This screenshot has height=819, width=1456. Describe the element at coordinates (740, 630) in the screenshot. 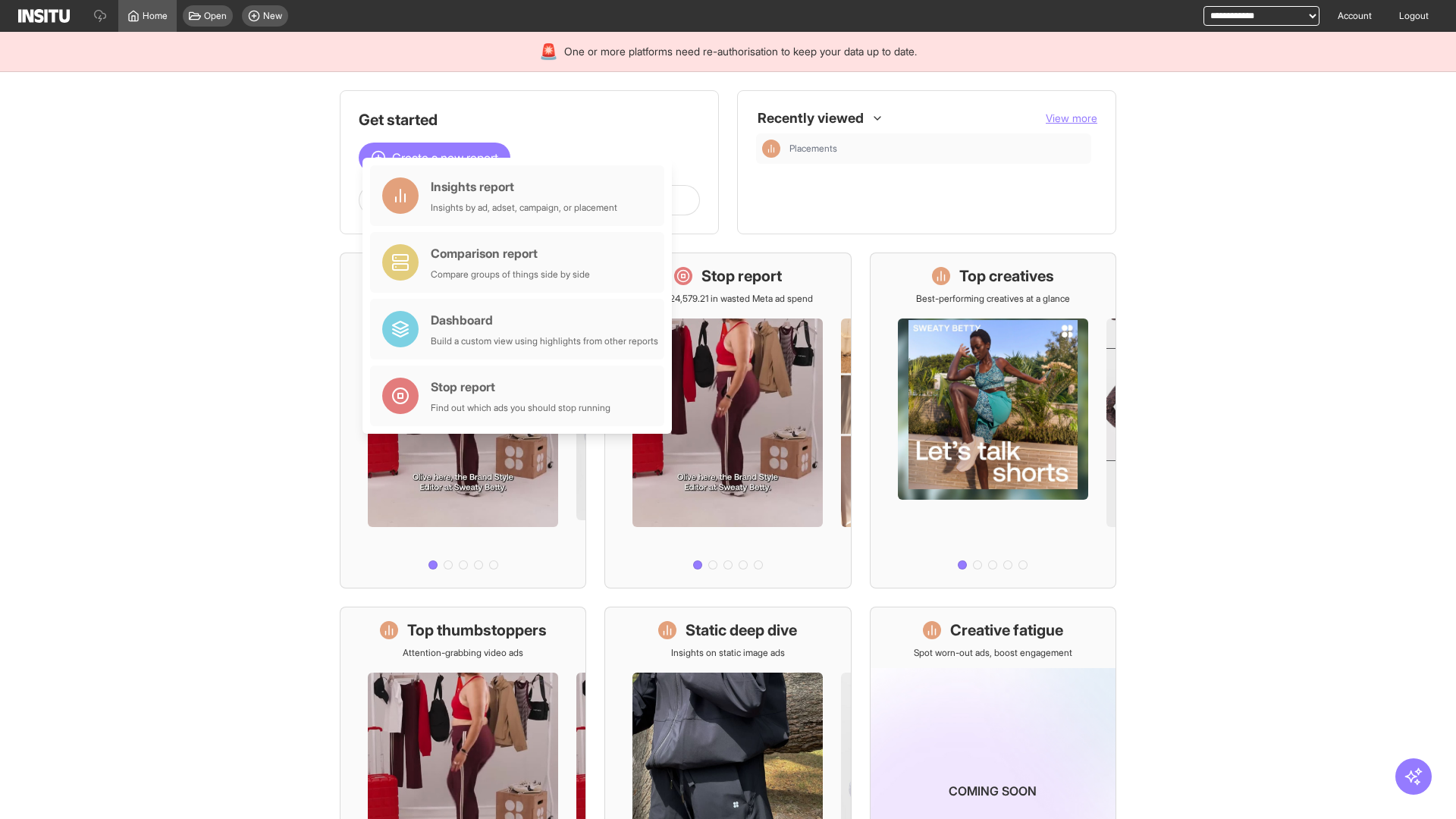

I see `h1: Static deep dive` at that location.